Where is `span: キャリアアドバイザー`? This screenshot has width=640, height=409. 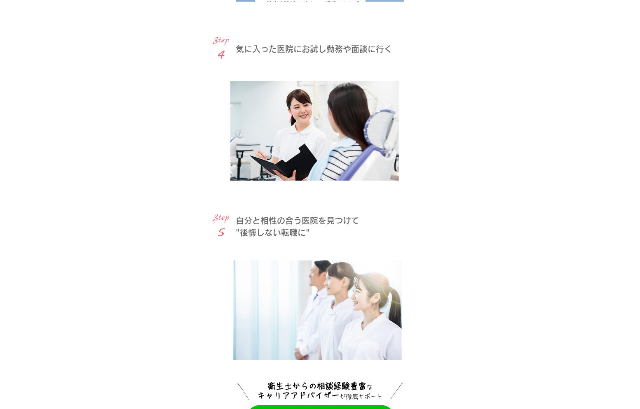 span: キャリアアドバイザー is located at coordinates (299, 396).